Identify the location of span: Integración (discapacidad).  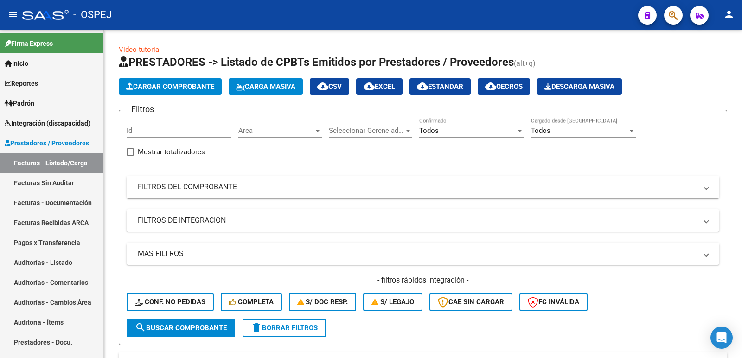
(47, 123).